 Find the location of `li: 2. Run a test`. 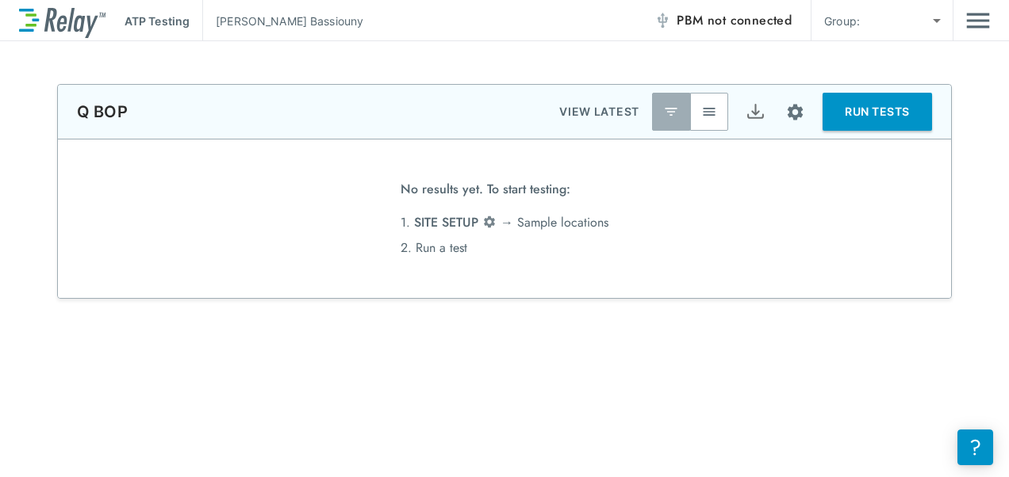

li: 2. Run a test is located at coordinates (504, 248).